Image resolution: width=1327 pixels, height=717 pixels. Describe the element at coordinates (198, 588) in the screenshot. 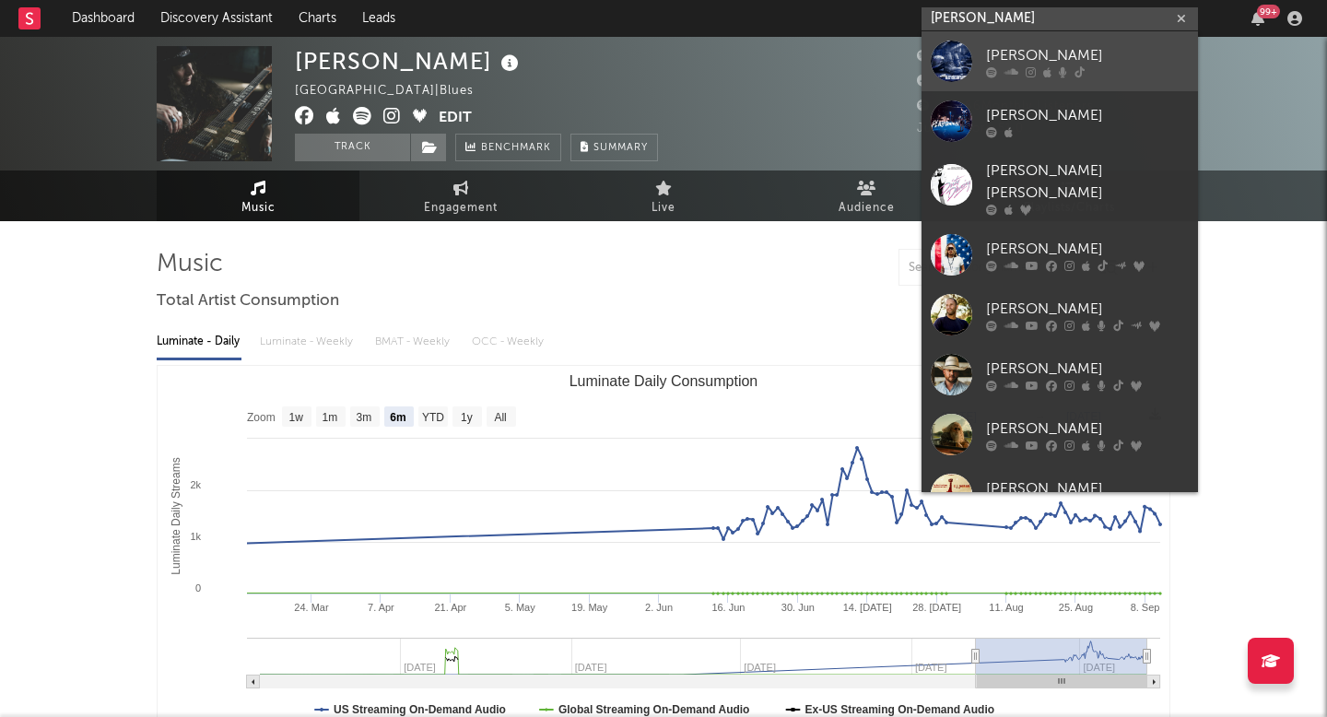

I see `text: 0` at that location.